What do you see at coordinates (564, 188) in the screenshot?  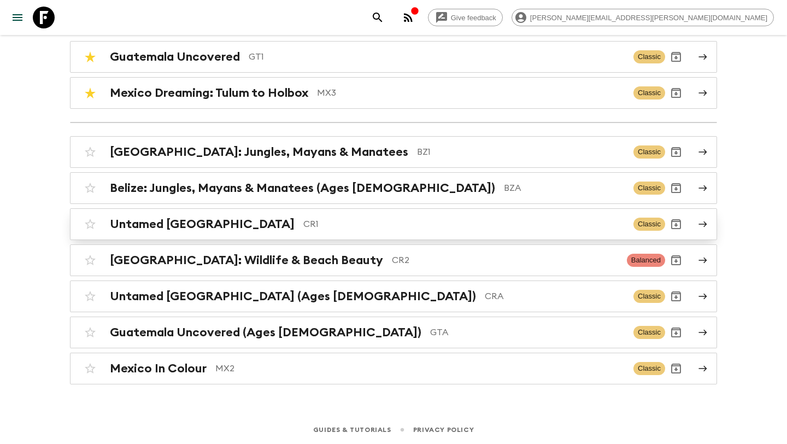 I see `p: BZA` at bounding box center [564, 188].